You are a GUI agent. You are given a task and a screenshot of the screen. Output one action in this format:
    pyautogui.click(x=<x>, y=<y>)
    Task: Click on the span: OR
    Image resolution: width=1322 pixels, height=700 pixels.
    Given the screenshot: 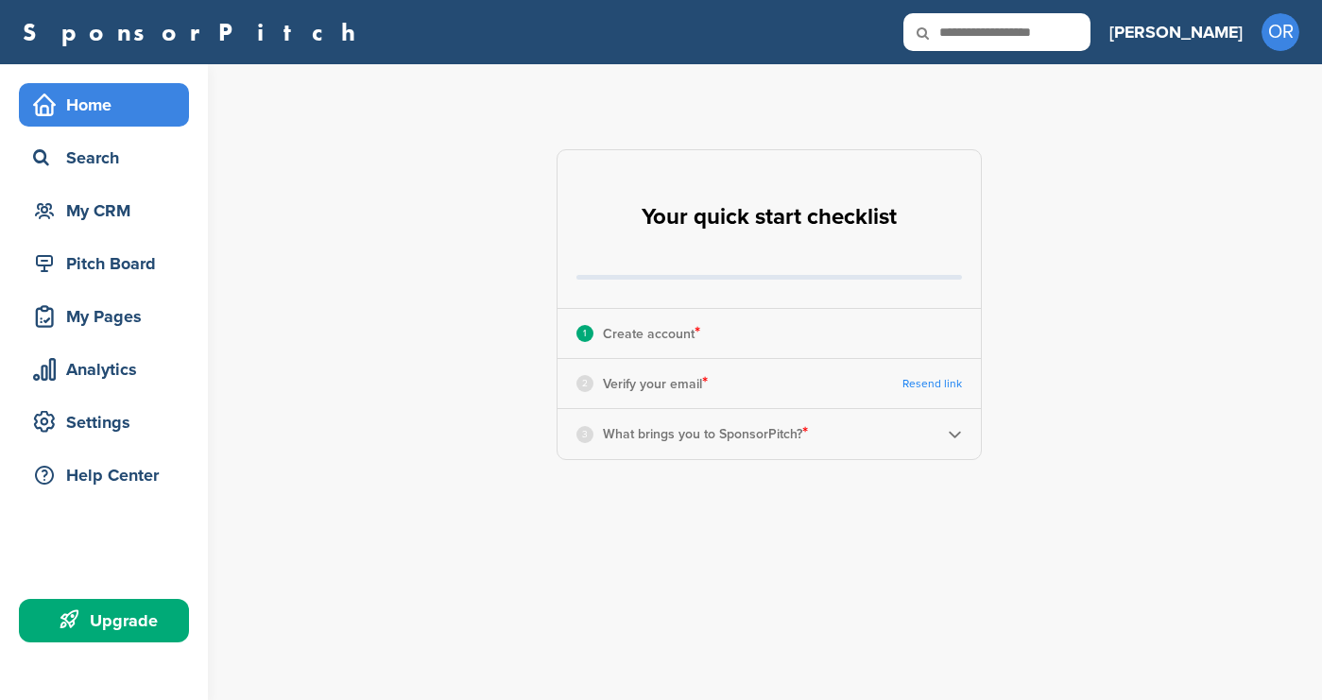 What is the action you would take?
    pyautogui.click(x=1281, y=32)
    